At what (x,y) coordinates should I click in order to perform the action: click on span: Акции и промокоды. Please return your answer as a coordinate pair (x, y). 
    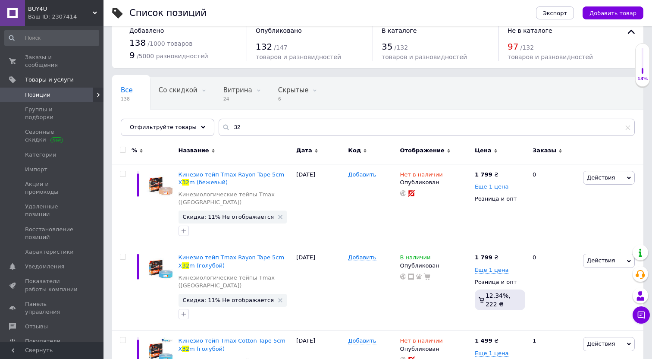
    Looking at the image, I should click on (52, 188).